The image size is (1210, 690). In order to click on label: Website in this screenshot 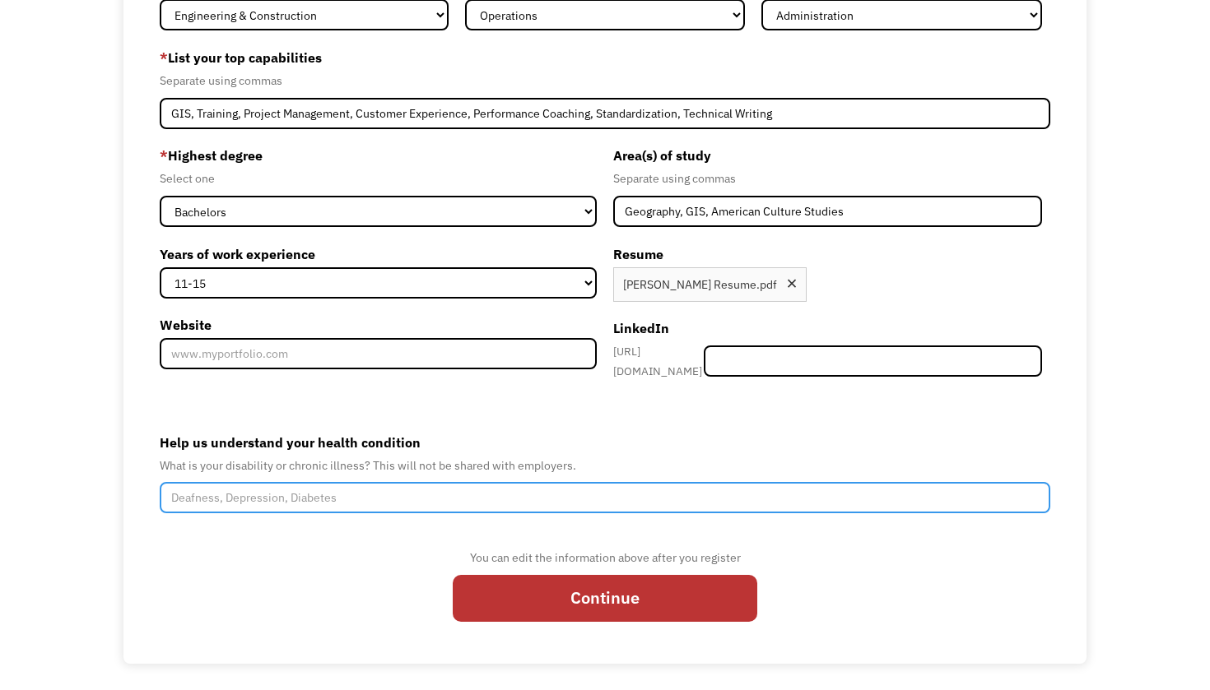, I will do `click(378, 325)`.